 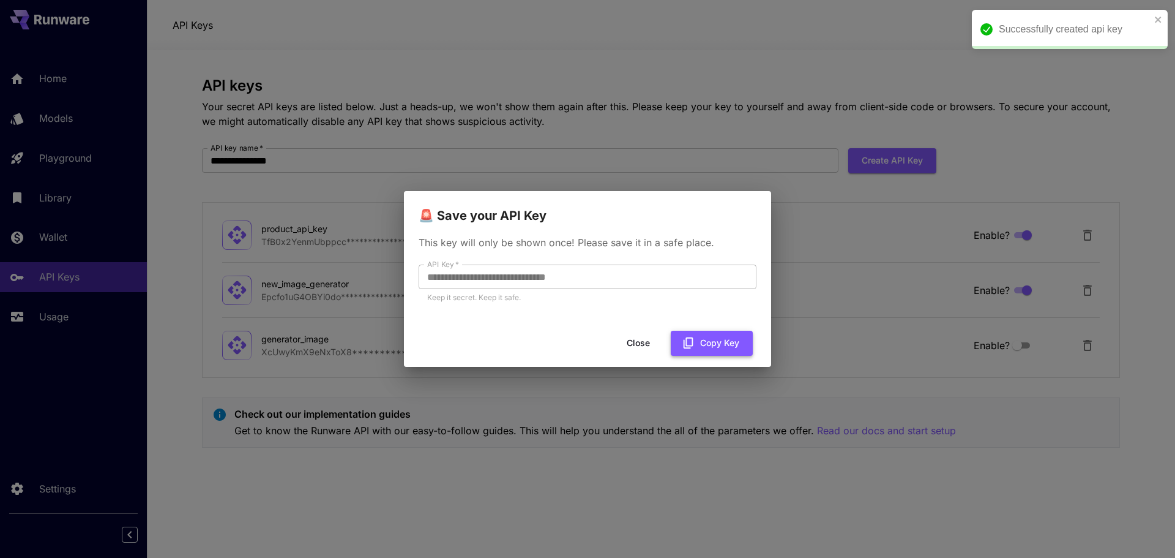 What do you see at coordinates (588, 297) in the screenshot?
I see `p: Keep it secret. Keep it safe.` at bounding box center [588, 297].